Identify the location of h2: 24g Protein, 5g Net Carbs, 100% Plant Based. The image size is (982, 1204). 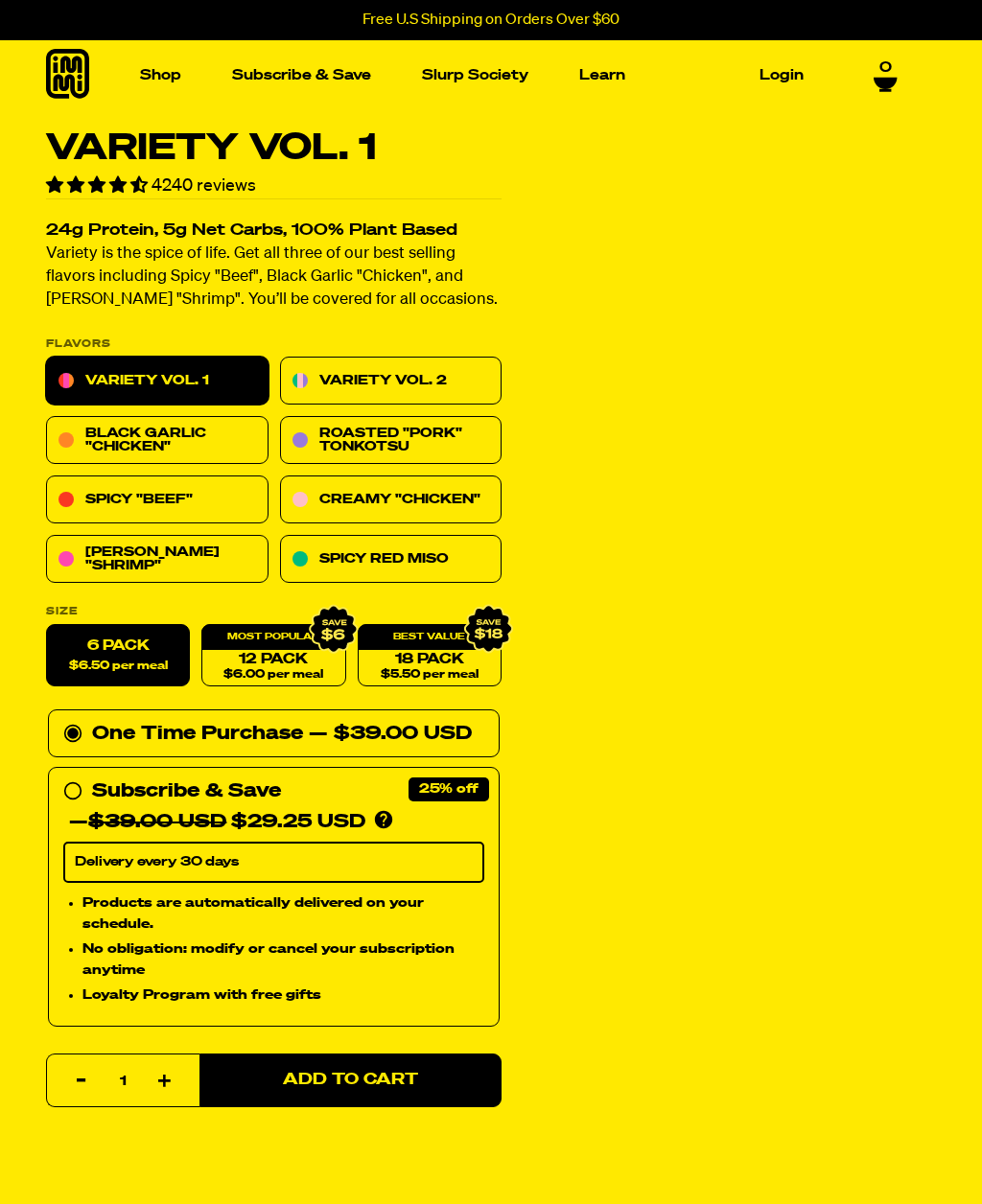
(274, 231).